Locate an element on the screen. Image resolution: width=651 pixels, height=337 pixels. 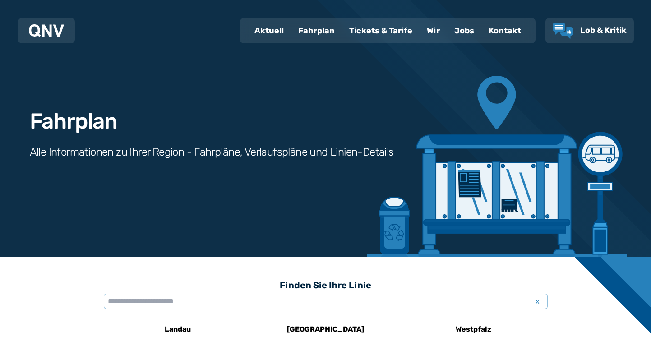
a: Aktuell is located at coordinates (269, 31).